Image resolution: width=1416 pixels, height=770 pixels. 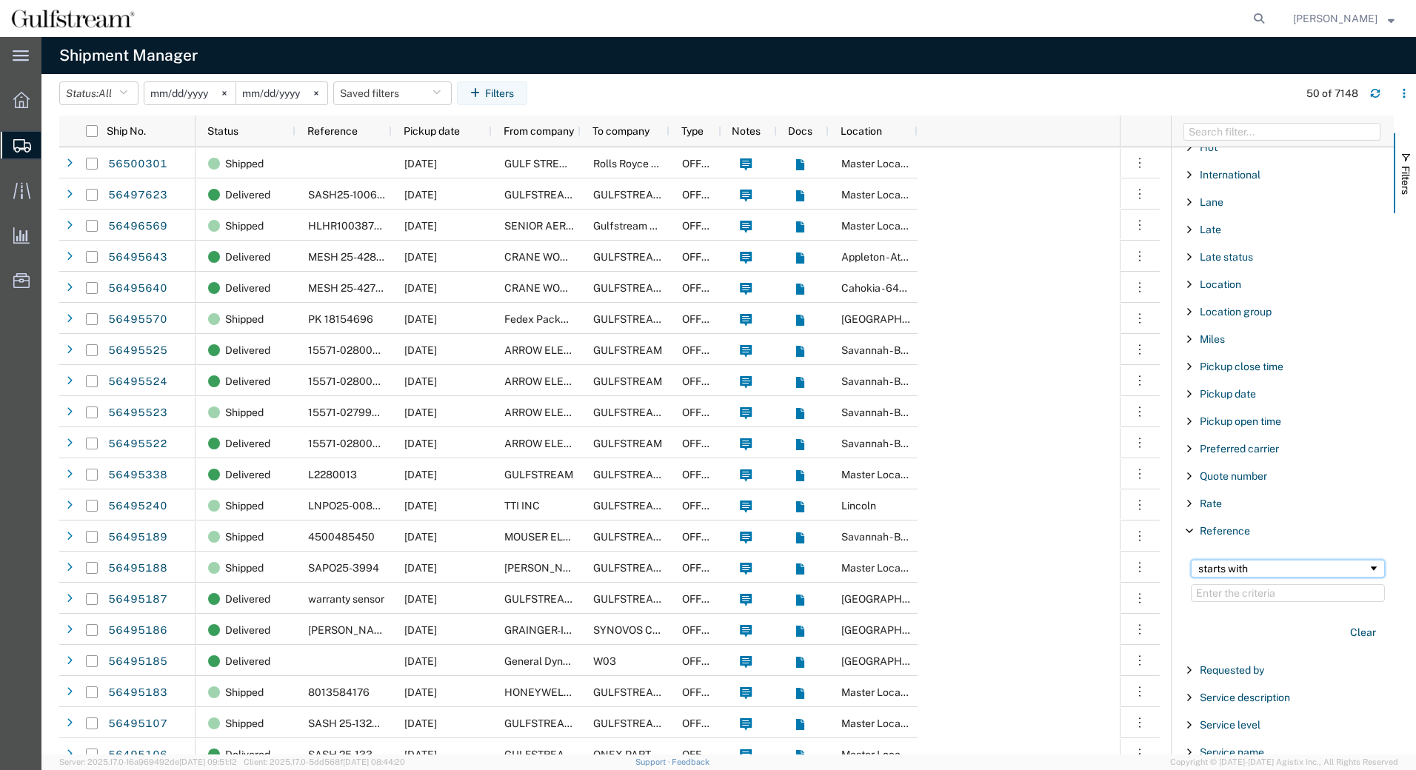 I want to click on span: Master Location, so click(x=880, y=164).